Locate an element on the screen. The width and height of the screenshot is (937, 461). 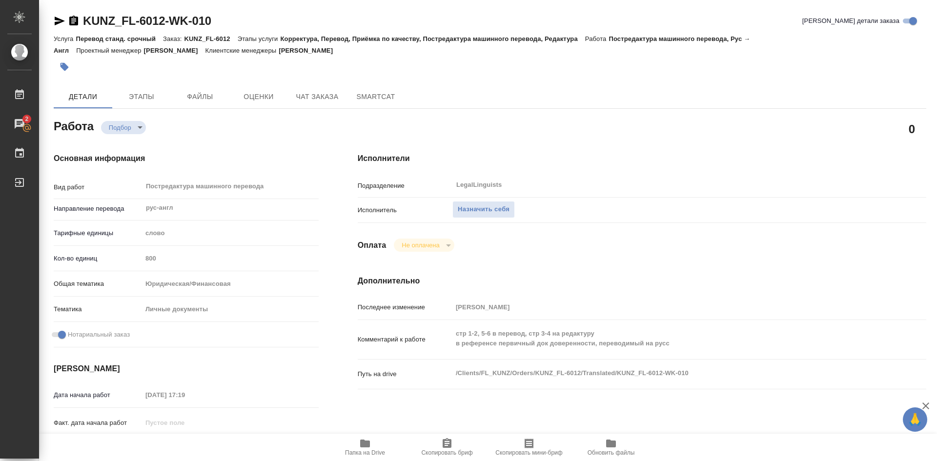
span: Скопировать бриф is located at coordinates (447, 453).